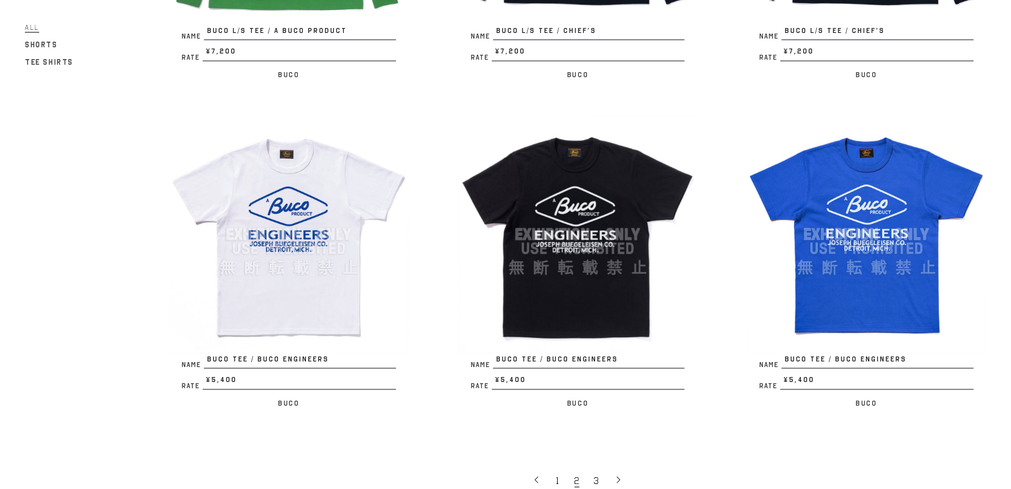 Image resolution: width=1011 pixels, height=489 pixels. What do you see at coordinates (300, 33) in the screenshot?
I see `span: BUCO L/S TEE / A BUCO PRODUCT` at bounding box center [300, 33].